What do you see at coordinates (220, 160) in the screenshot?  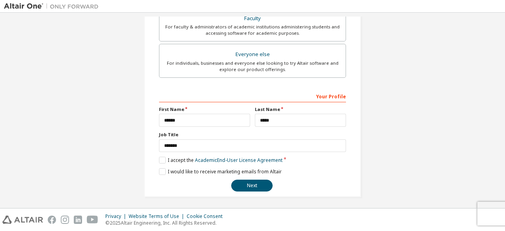 I see `label: I accept the` at bounding box center [220, 160].